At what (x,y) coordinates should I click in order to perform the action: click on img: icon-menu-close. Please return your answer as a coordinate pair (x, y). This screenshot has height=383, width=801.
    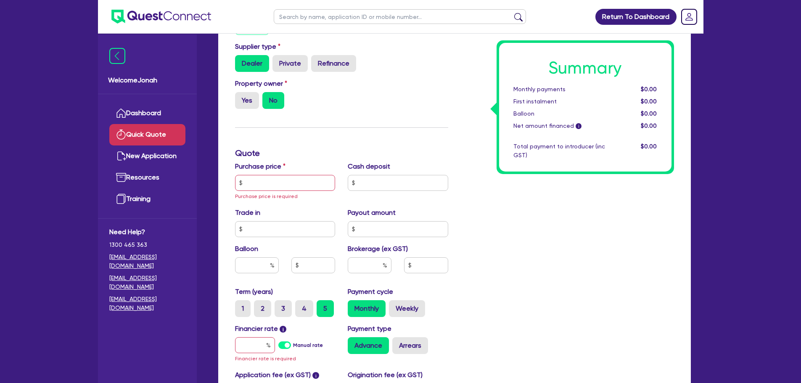
    Looking at the image, I should click on (117, 56).